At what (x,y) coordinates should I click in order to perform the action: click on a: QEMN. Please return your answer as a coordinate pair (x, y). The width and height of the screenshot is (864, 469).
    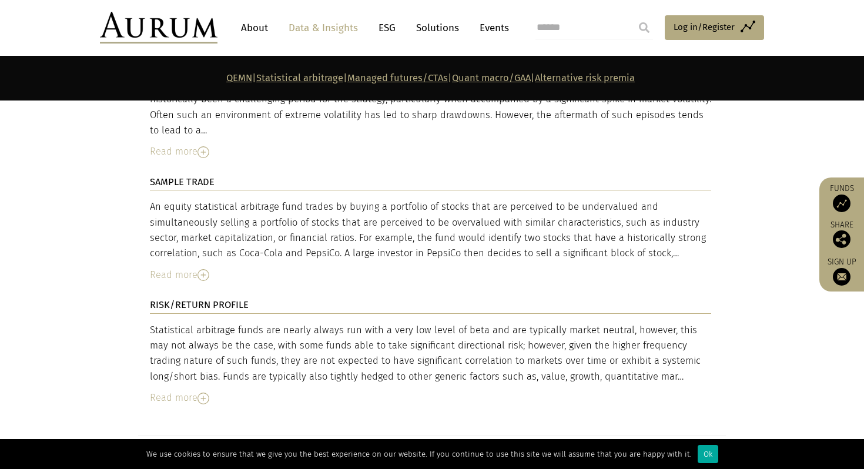
    Looking at the image, I should click on (239, 78).